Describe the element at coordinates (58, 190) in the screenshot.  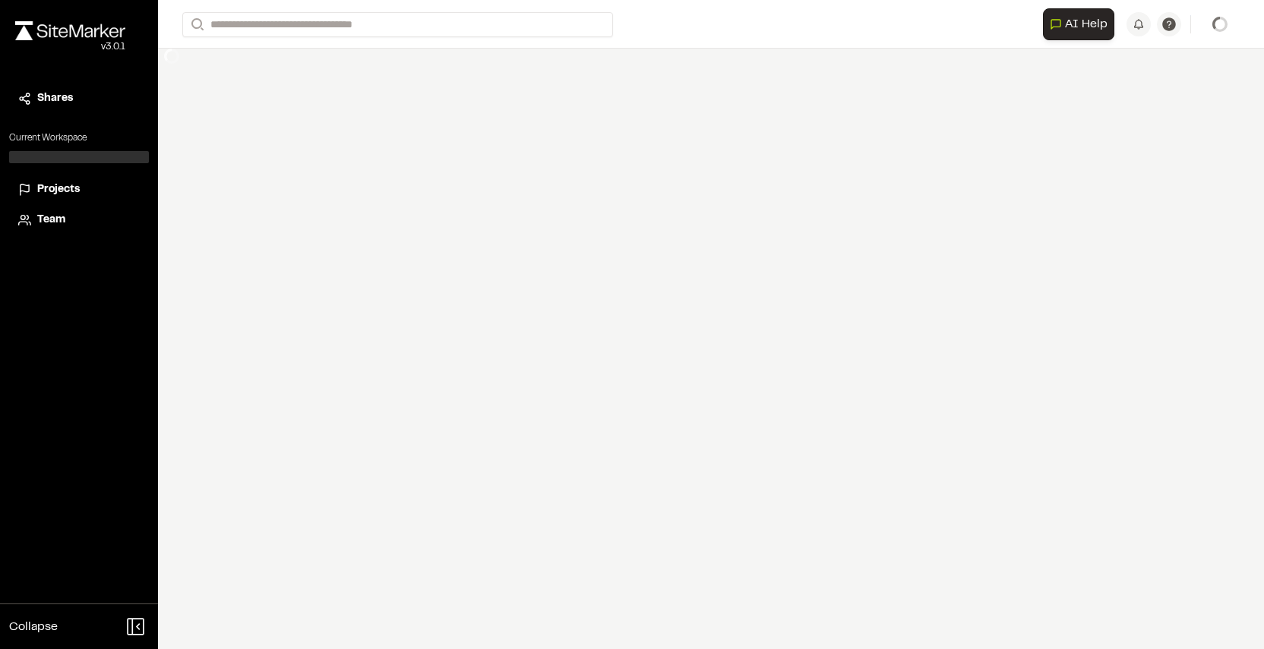
I see `span: Projects` at that location.